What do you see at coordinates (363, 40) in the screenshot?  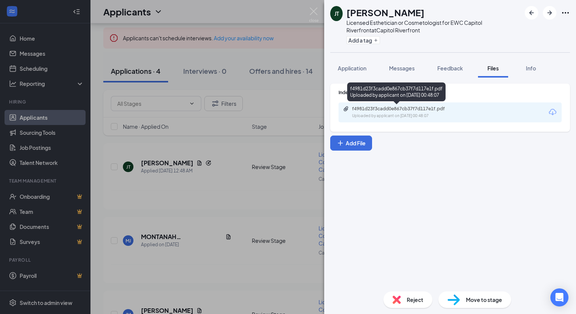 I see `button: PlusAdd a tag` at bounding box center [363, 40].